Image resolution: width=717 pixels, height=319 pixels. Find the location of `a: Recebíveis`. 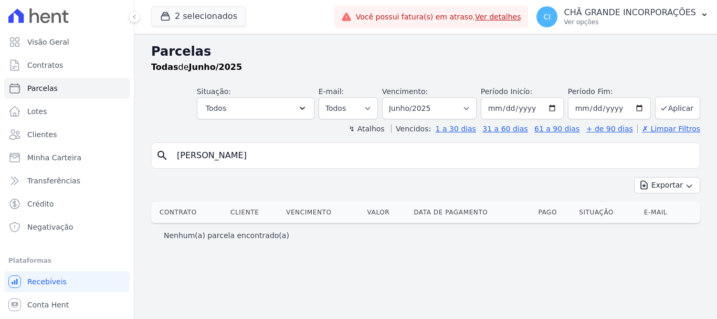

a: Recebíveis is located at coordinates (67, 281).